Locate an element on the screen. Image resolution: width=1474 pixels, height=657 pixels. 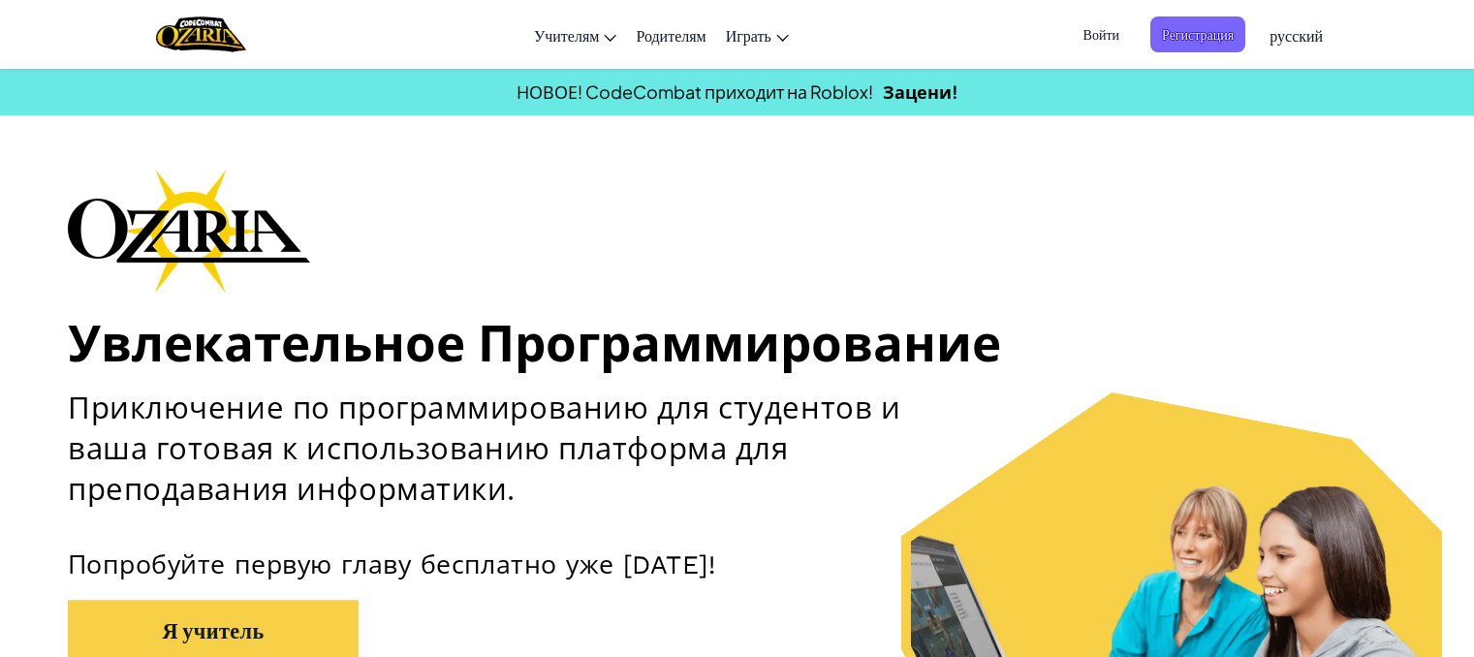
span: Войти is located at coordinates (1101, 34).